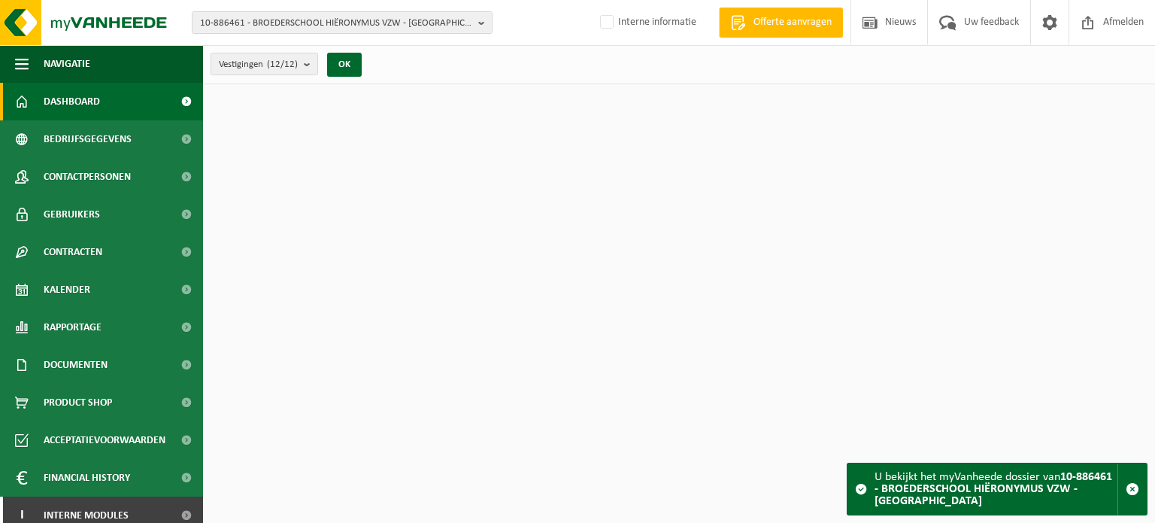 The height and width of the screenshot is (523, 1155). Describe the element at coordinates (258, 65) in the screenshot. I see `span: Vestigingen` at that location.